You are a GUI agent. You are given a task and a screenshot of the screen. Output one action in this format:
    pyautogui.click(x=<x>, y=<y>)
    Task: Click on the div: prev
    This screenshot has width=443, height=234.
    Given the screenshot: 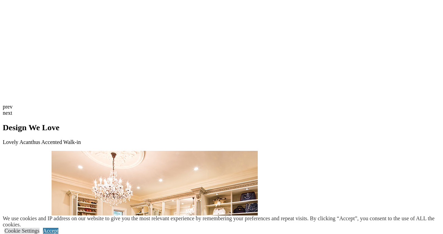 What is the action you would take?
    pyautogui.click(x=221, y=107)
    